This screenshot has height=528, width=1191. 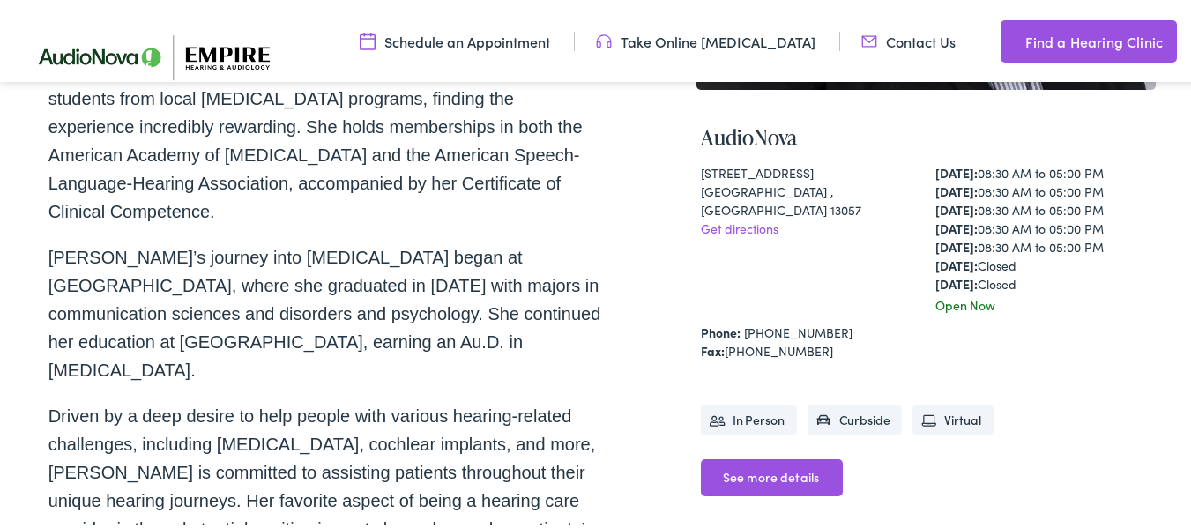 I want to click on li: In Person, so click(x=749, y=417).